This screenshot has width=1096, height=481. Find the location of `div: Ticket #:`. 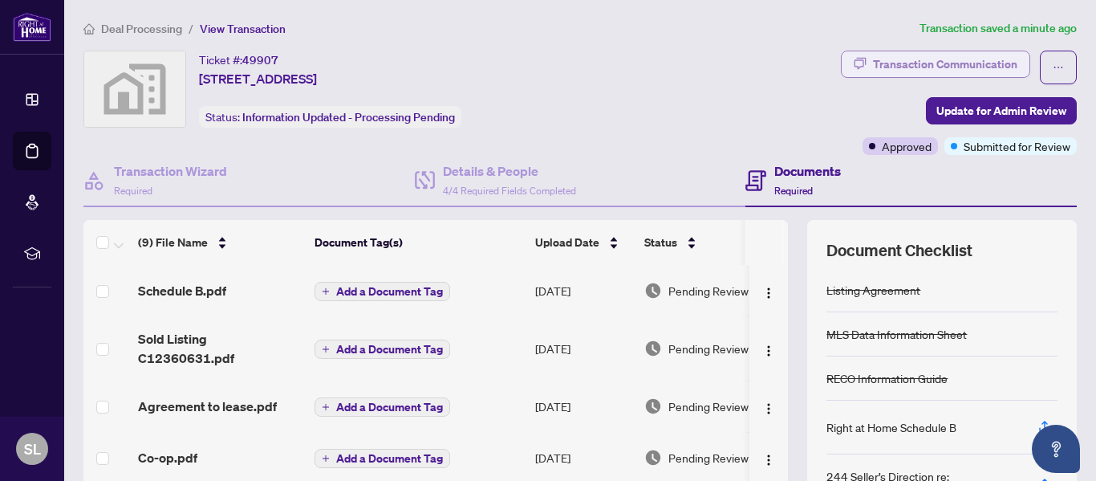

div: Ticket #: is located at coordinates (238, 59).